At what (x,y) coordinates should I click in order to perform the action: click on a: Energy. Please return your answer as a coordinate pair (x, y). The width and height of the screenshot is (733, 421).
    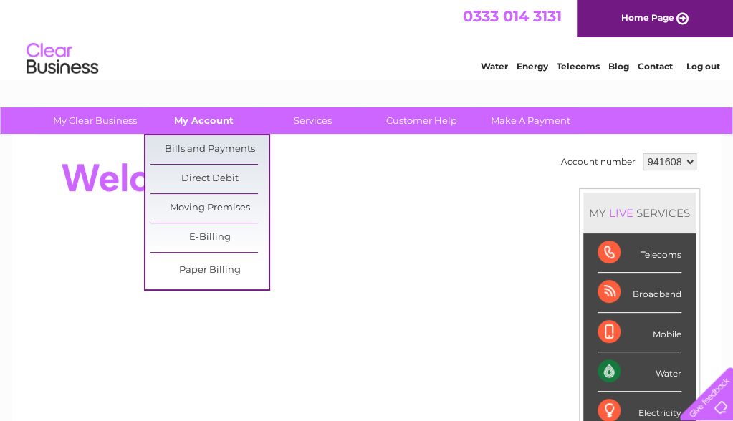
    Looking at the image, I should click on (532, 66).